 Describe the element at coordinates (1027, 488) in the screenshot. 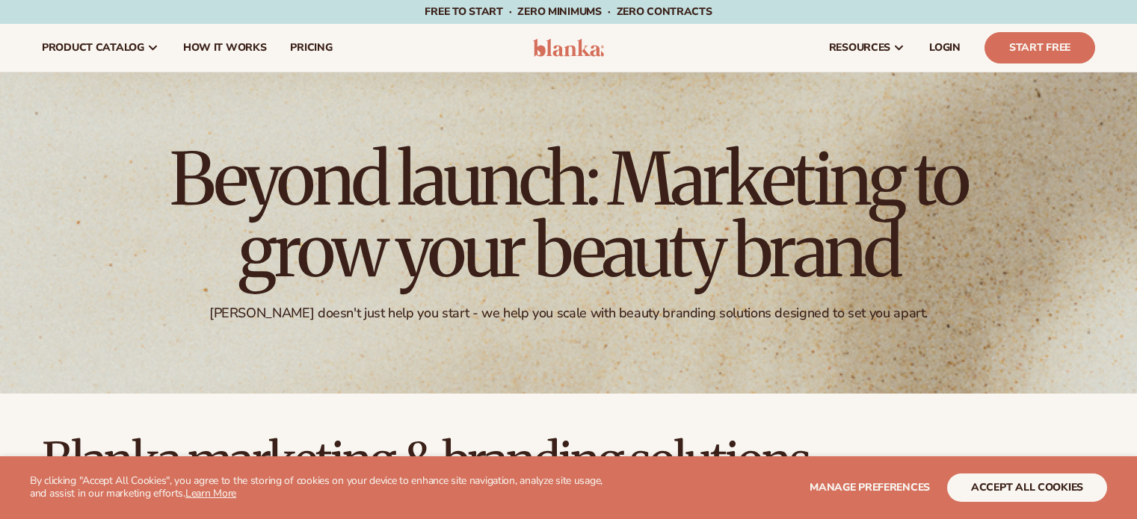

I see `button: accept all cookies` at that location.